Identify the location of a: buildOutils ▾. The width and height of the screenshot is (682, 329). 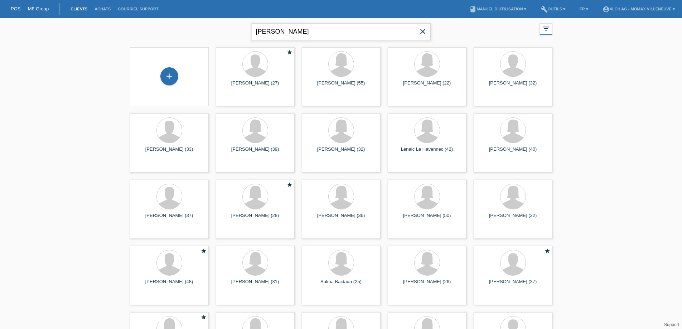
(552, 9).